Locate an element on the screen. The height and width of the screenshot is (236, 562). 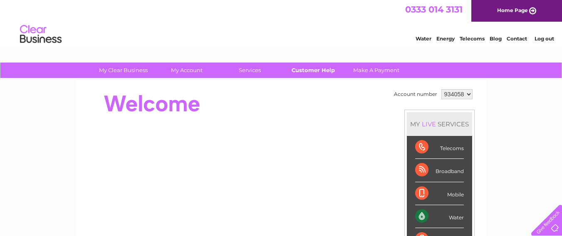
a: Make A Payment is located at coordinates (376, 70).